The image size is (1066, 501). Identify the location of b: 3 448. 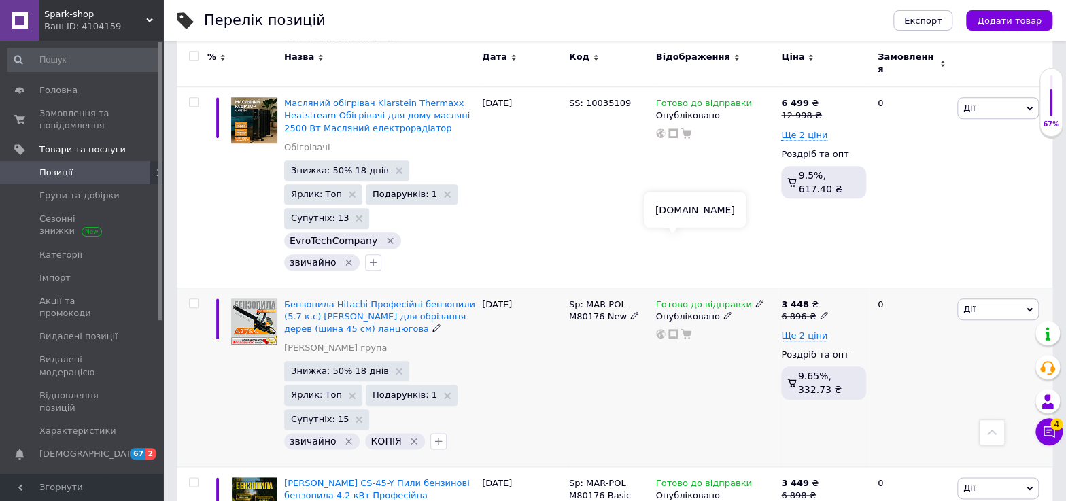
(795, 304).